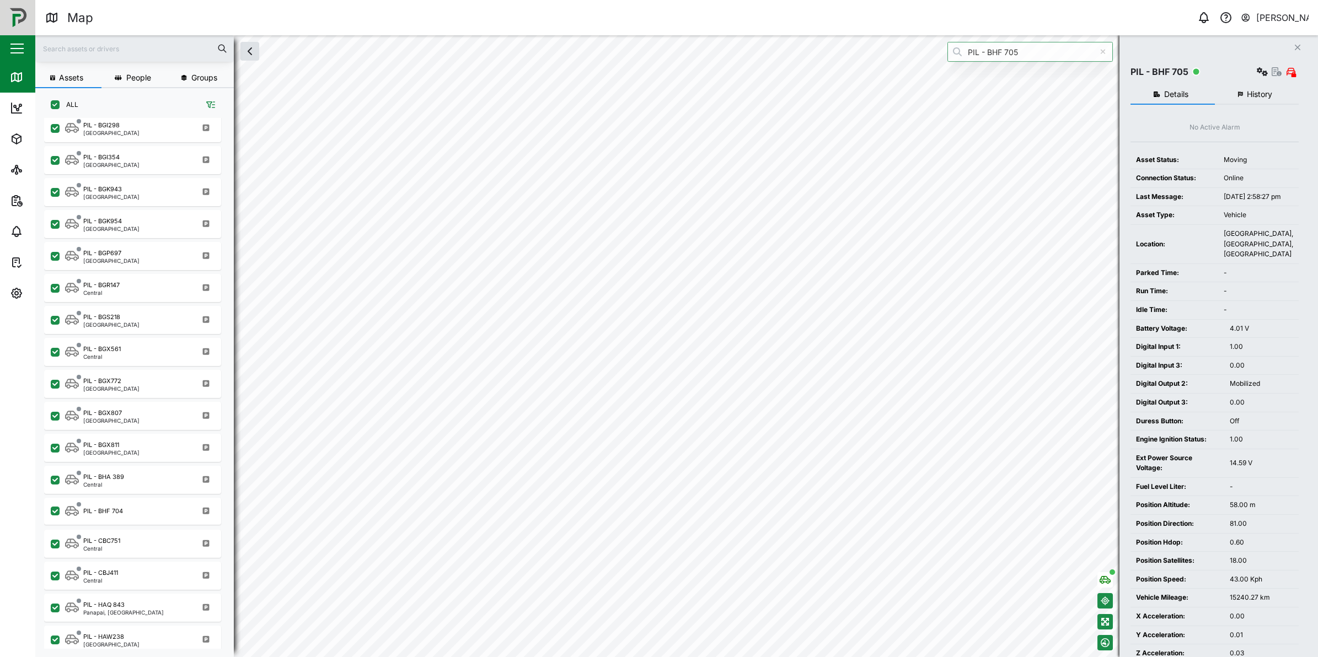  What do you see at coordinates (101, 157) in the screenshot?
I see `div: PIL - BGI354` at bounding box center [101, 157].